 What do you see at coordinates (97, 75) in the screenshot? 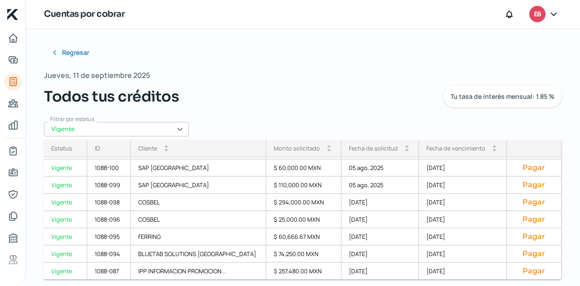
I see `span: Jueves, 11 de septiembre 2025` at bounding box center [97, 75].